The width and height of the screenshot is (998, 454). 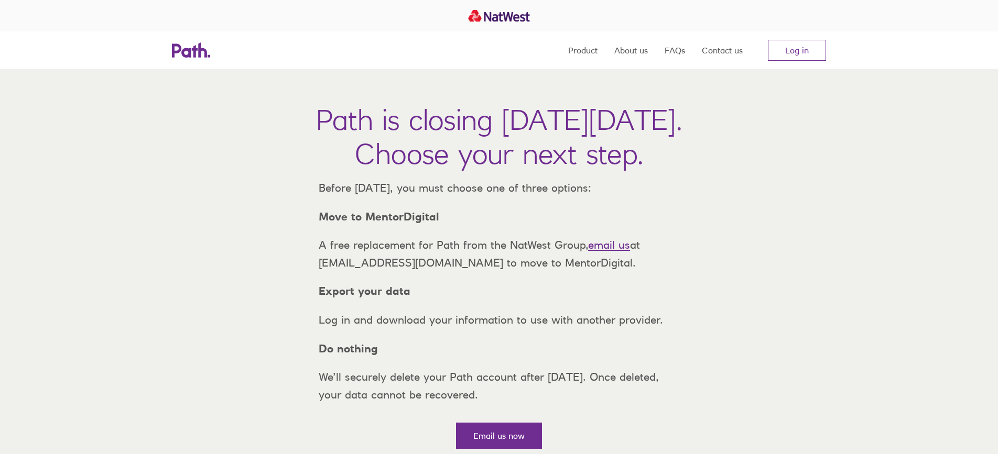 I want to click on a: Log in, so click(x=797, y=50).